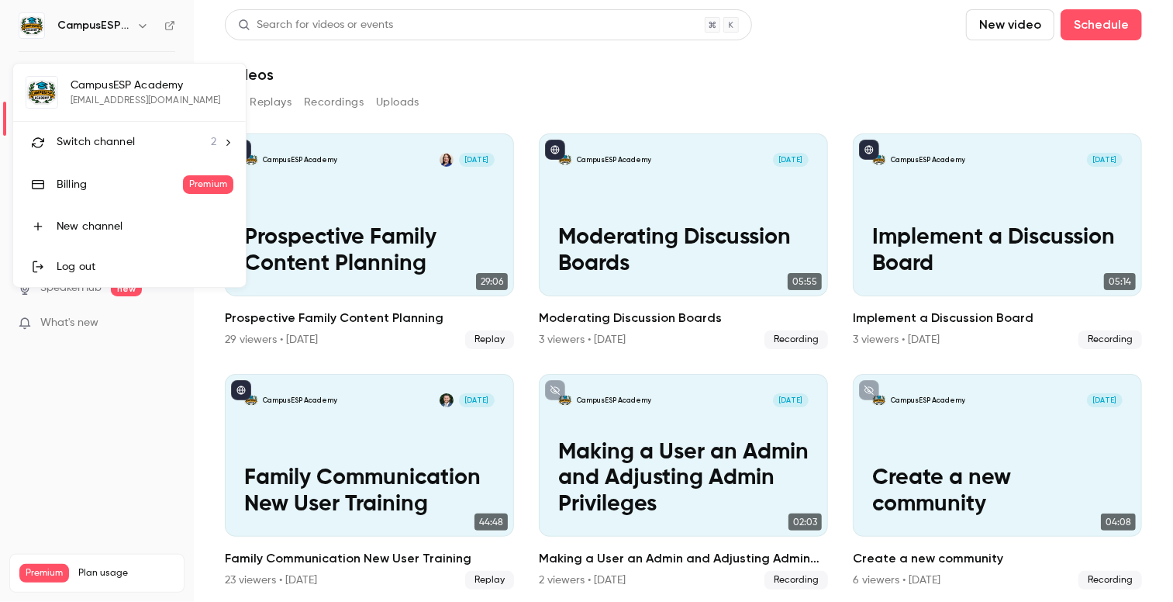 The width and height of the screenshot is (1173, 602). Describe the element at coordinates (145, 267) in the screenshot. I see `div: Log out` at that location.